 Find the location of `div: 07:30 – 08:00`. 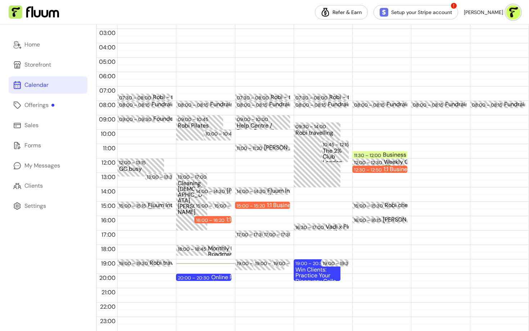

div: 07:30 – 08:00 is located at coordinates (136, 98).